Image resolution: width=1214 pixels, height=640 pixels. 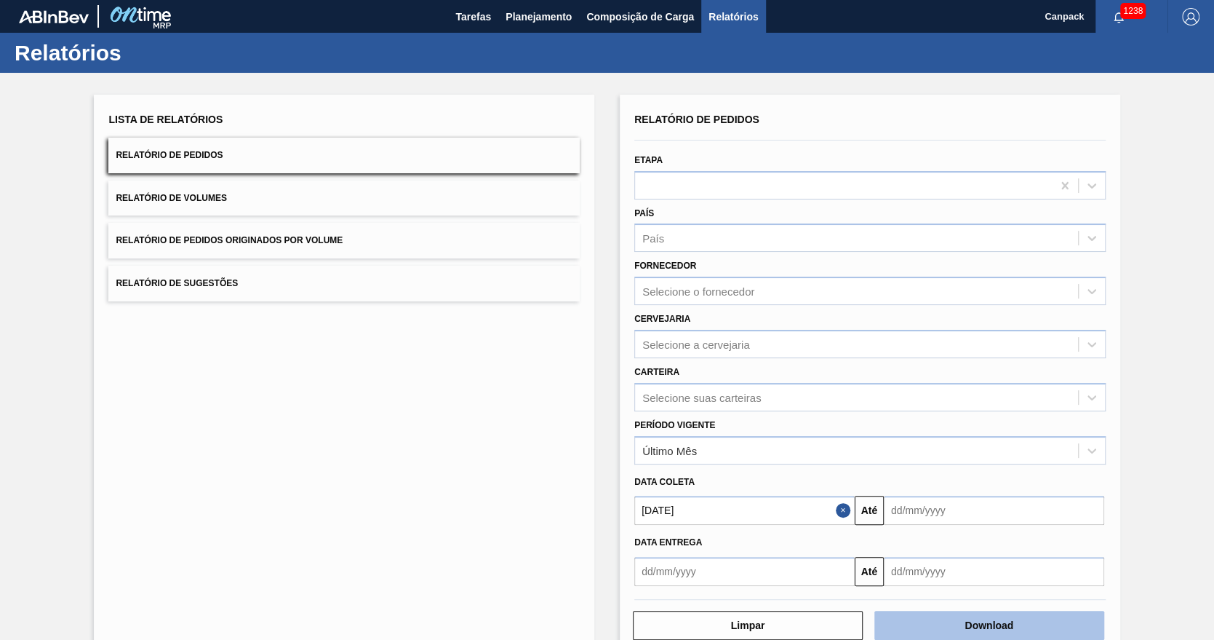 I want to click on span: 1238, so click(x=1133, y=11).